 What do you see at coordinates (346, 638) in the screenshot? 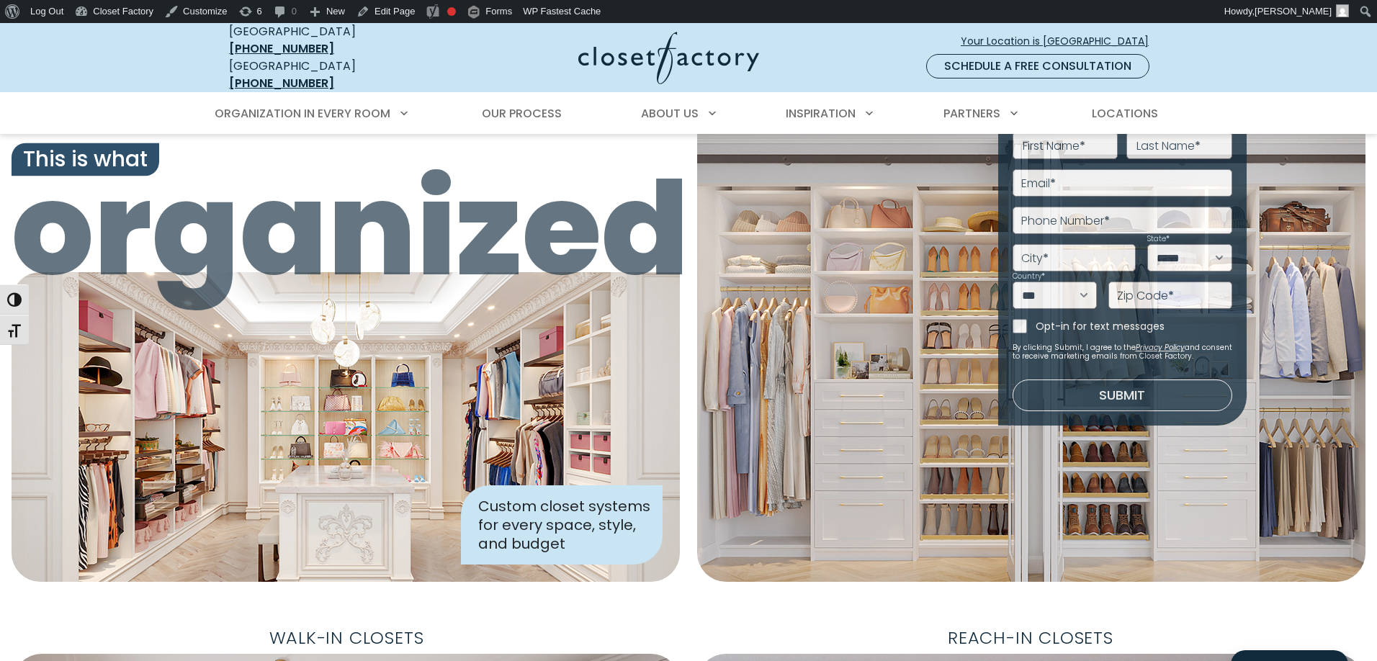
I see `span: Walk-In Closets` at bounding box center [346, 638].